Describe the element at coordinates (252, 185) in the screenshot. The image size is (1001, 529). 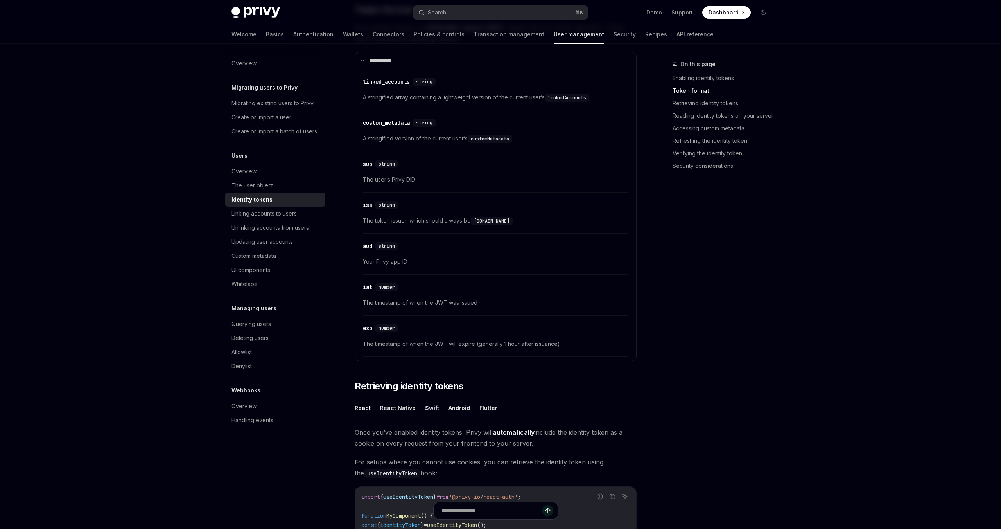
I see `div: The user object` at that location.